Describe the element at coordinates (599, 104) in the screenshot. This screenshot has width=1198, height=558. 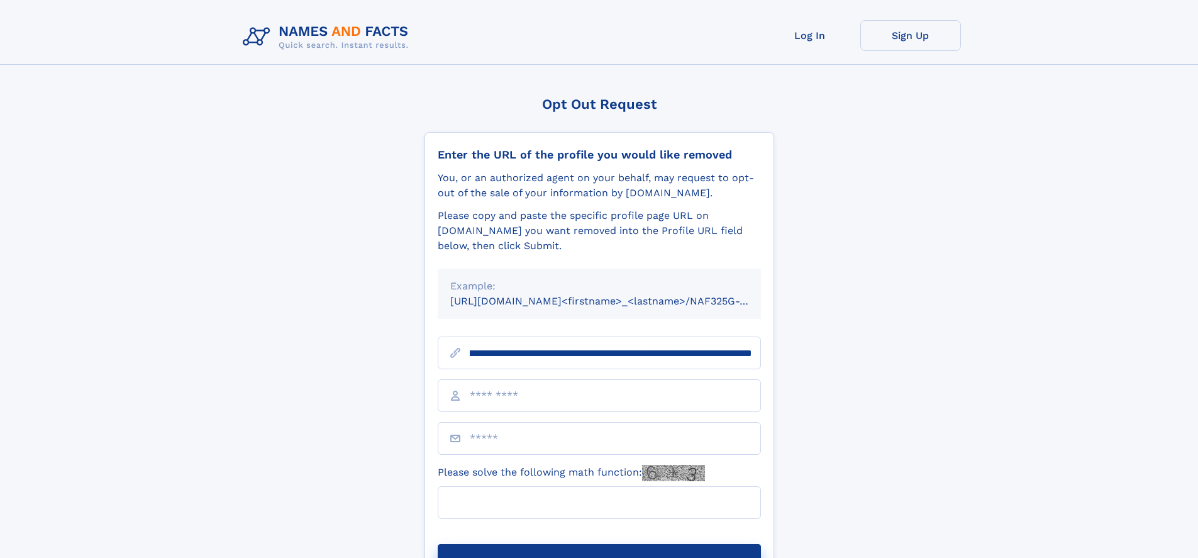
I see `div: Opt Out Request` at that location.